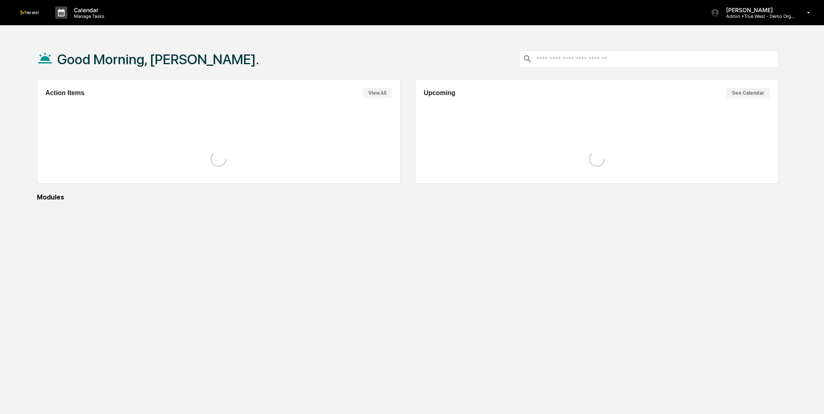 Image resolution: width=824 pixels, height=414 pixels. What do you see at coordinates (757, 16) in the screenshot?
I see `p: Admin • True West - Demo Organization` at bounding box center [757, 16].